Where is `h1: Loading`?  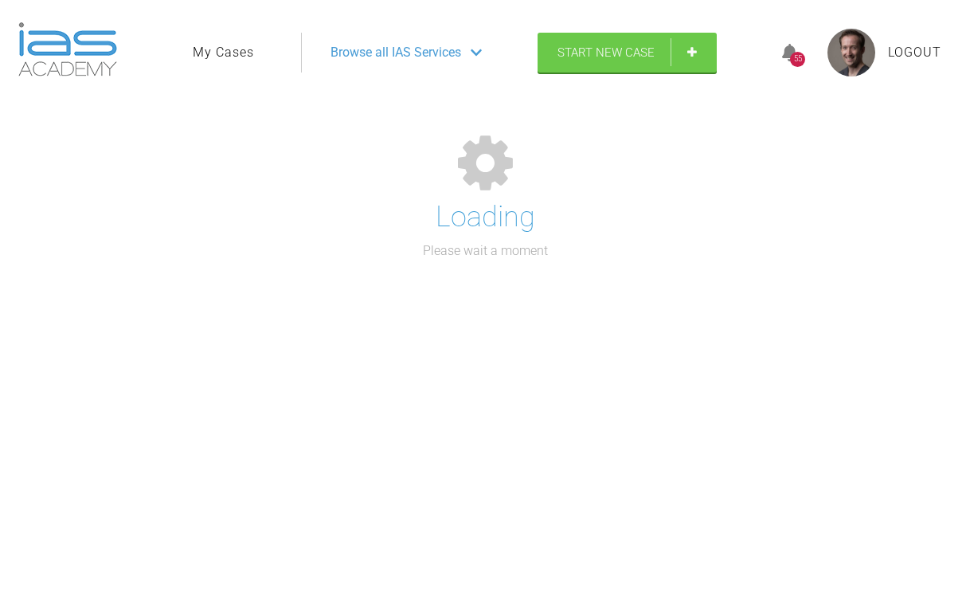 h1: Loading is located at coordinates (485, 217).